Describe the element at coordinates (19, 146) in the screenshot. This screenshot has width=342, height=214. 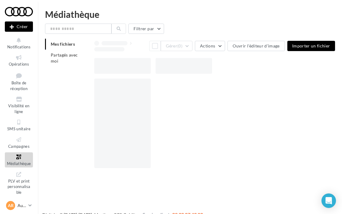
I see `span: Campagnes` at that location.